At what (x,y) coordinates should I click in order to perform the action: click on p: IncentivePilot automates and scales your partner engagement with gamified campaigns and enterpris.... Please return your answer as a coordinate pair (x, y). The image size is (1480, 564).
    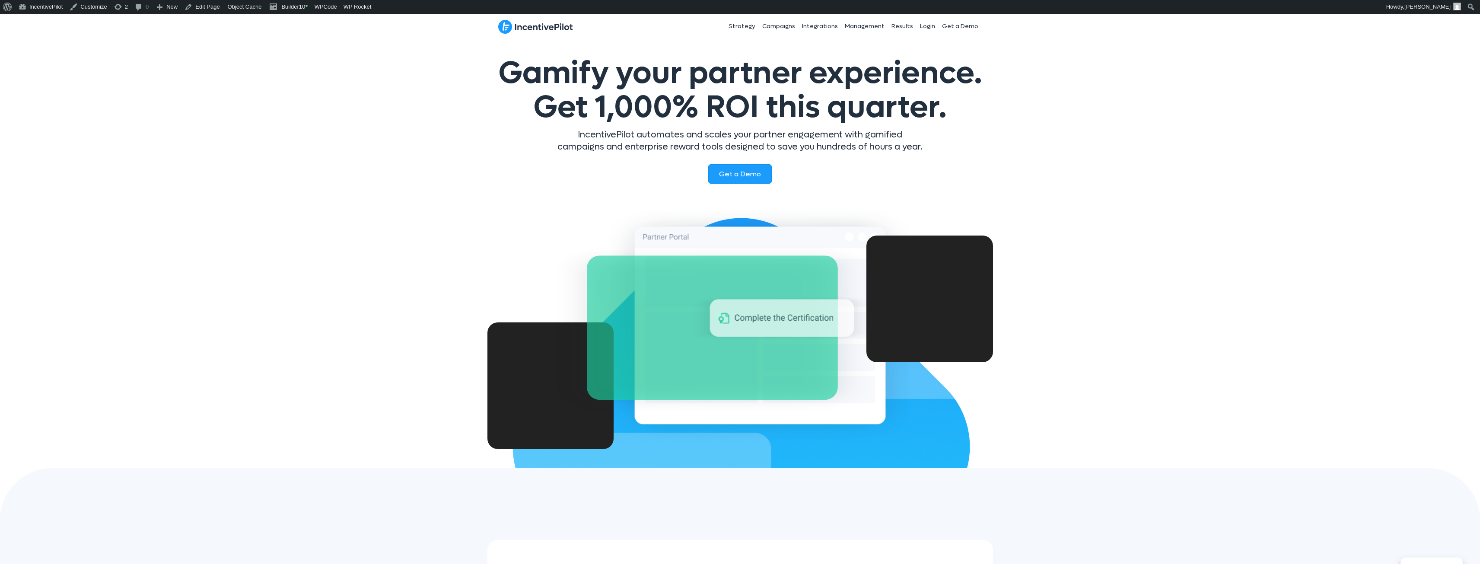
    Looking at the image, I should click on (740, 141).